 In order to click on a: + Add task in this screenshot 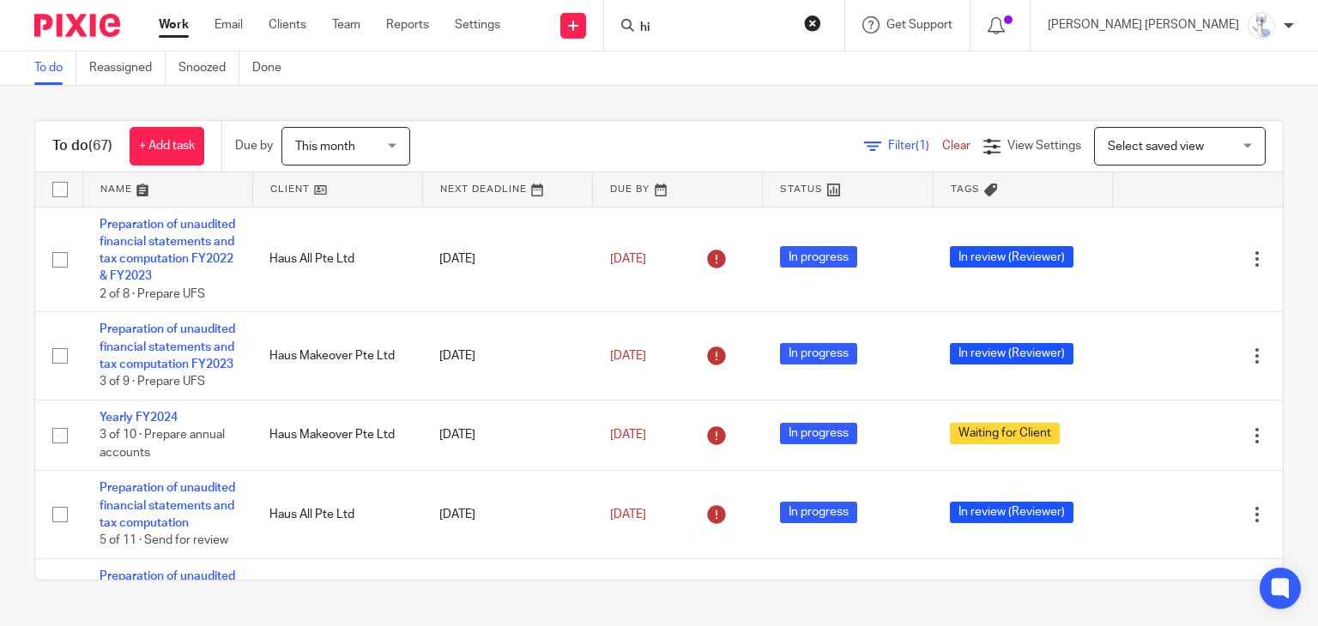, I will do `click(166, 146)`.